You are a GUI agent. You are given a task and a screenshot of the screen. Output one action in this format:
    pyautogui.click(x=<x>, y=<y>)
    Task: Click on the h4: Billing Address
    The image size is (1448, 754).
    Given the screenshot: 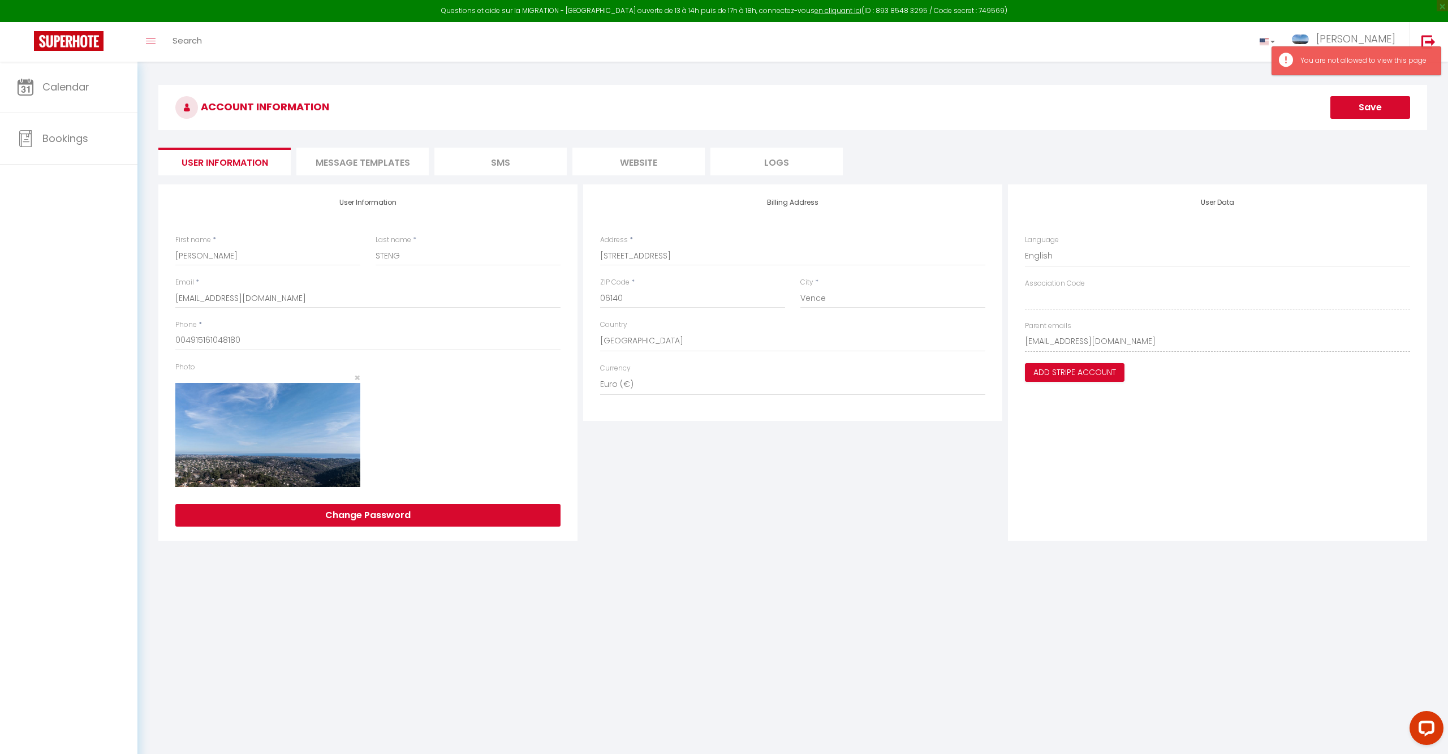 What is the action you would take?
    pyautogui.click(x=792, y=202)
    